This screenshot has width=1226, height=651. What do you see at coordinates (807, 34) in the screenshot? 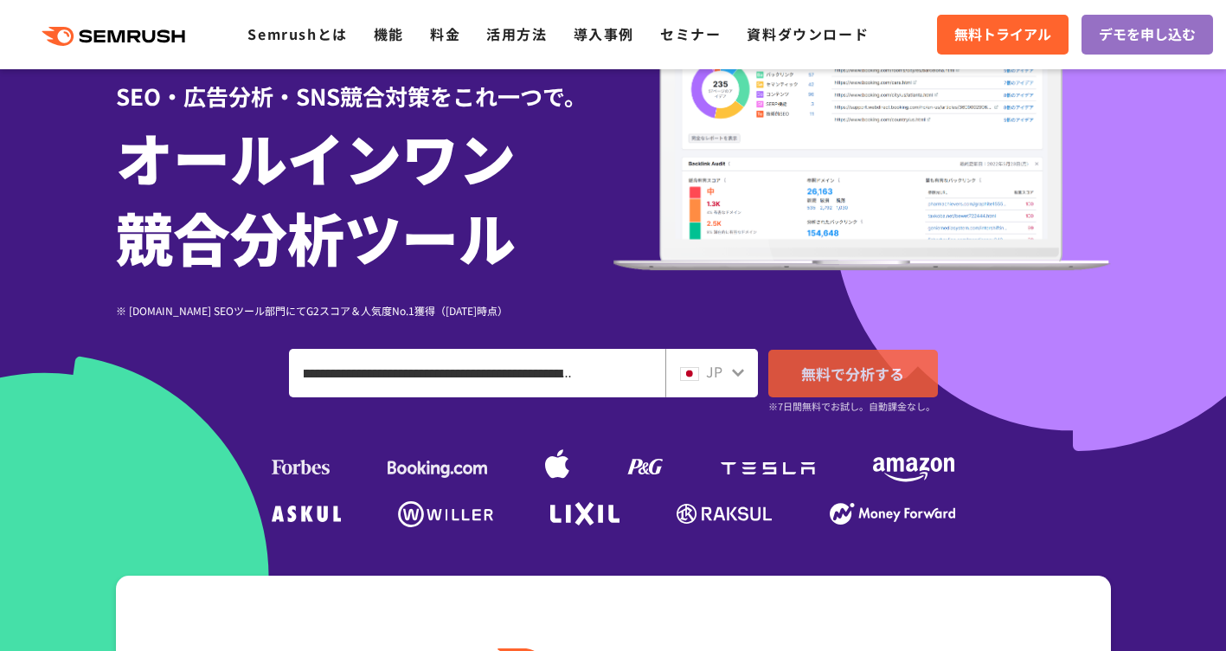
I see `a: 資料ダウンロード` at bounding box center [807, 34].